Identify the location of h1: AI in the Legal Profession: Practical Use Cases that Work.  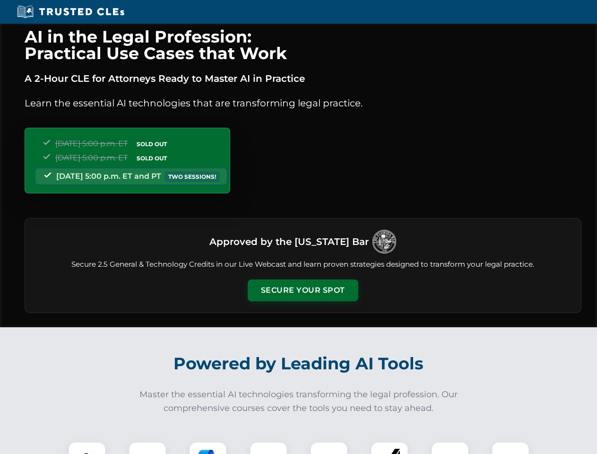
(303, 45).